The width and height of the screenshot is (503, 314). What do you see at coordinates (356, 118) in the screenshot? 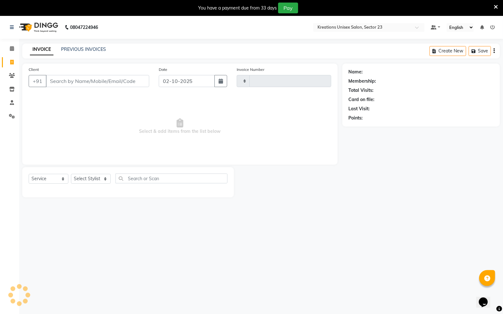
I see `div: Points:` at bounding box center [356, 118].